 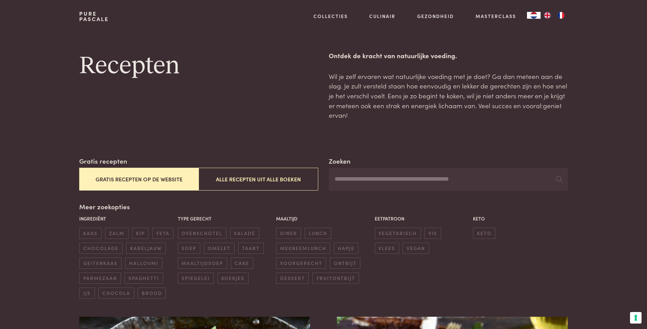 I want to click on span: parmezaan, so click(x=100, y=278).